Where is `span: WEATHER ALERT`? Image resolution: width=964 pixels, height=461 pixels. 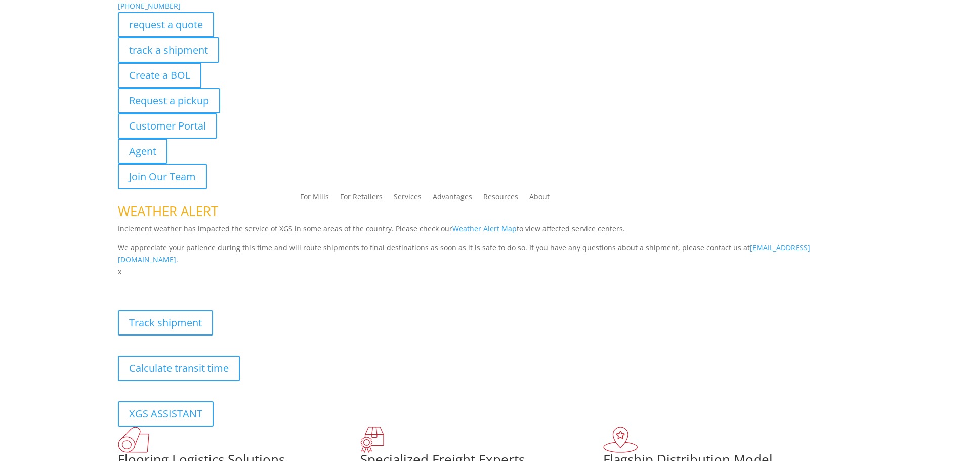 span: WEATHER ALERT is located at coordinates (168, 211).